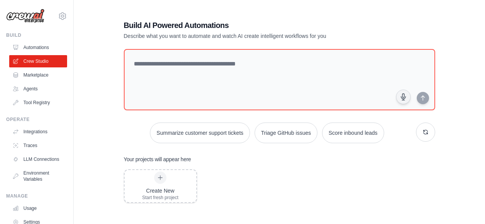  What do you see at coordinates (36, 35) in the screenshot?
I see `div: Build` at bounding box center [36, 35].